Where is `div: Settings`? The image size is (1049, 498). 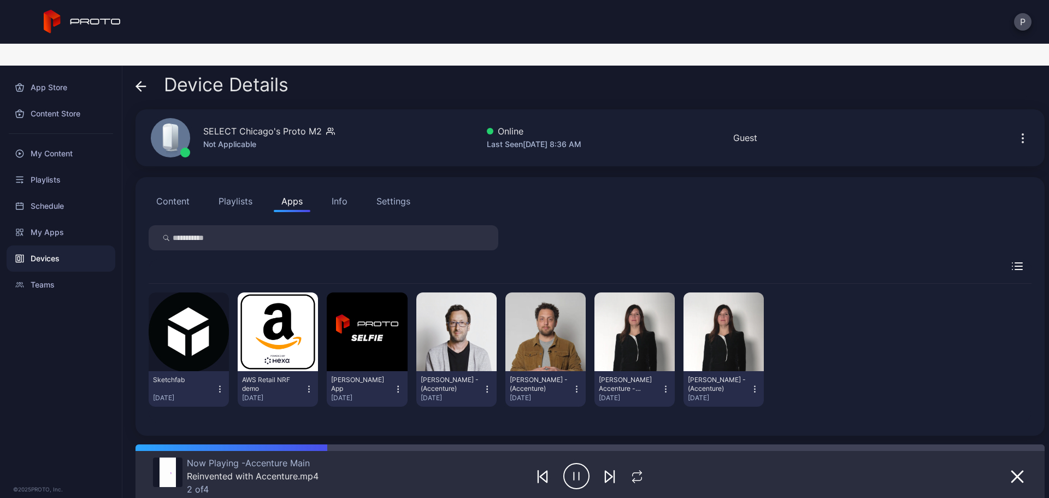 div: Settings is located at coordinates (394, 201).